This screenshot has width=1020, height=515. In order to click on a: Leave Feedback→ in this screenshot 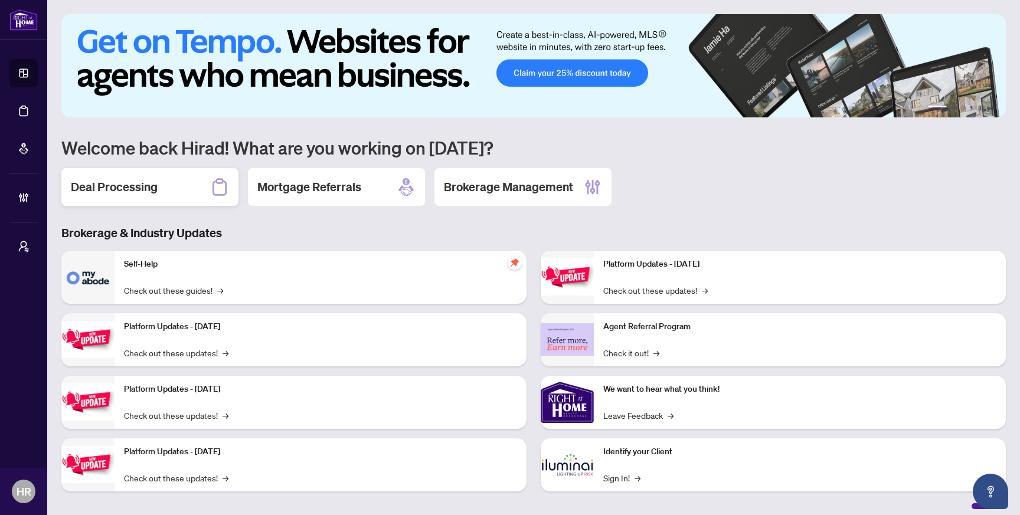, I will do `click(638, 416)`.